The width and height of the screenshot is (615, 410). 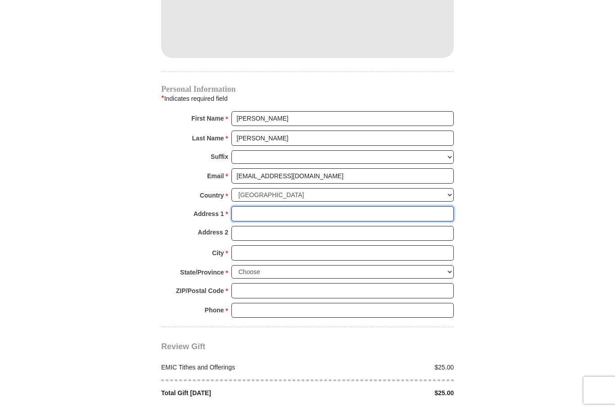 I want to click on strong: Email, so click(x=215, y=176).